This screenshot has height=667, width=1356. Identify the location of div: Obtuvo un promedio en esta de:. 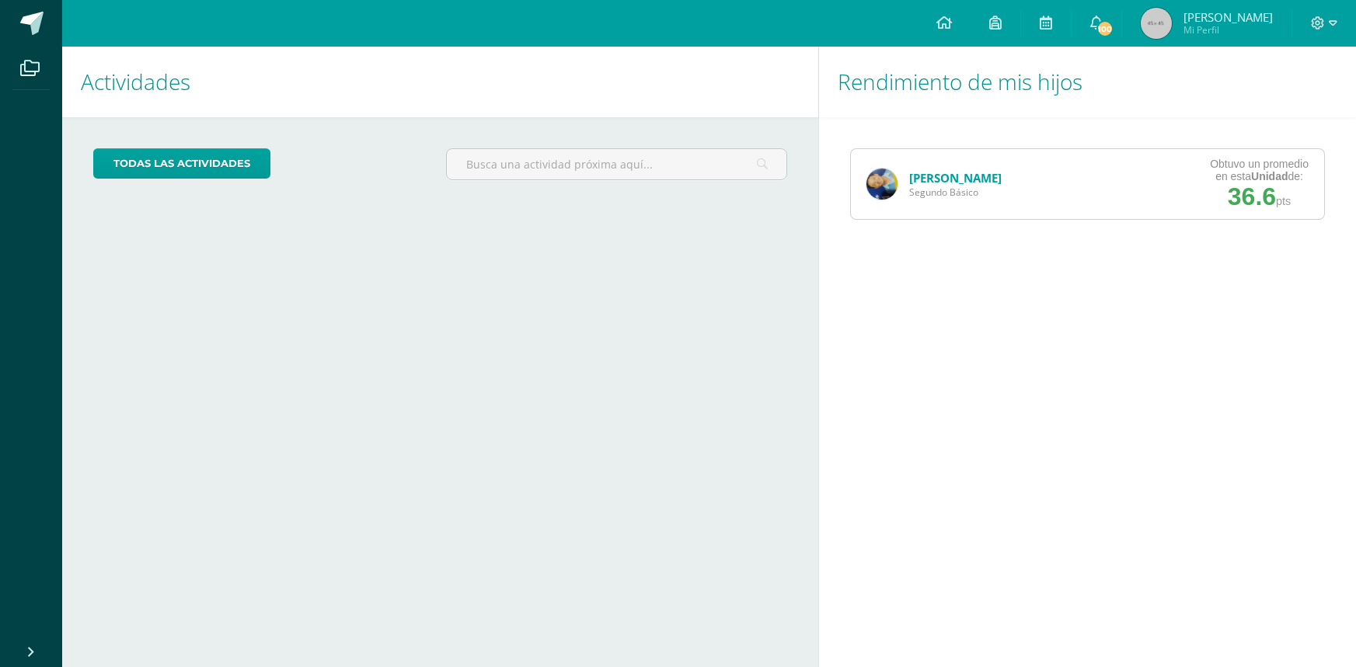
(1258, 170).